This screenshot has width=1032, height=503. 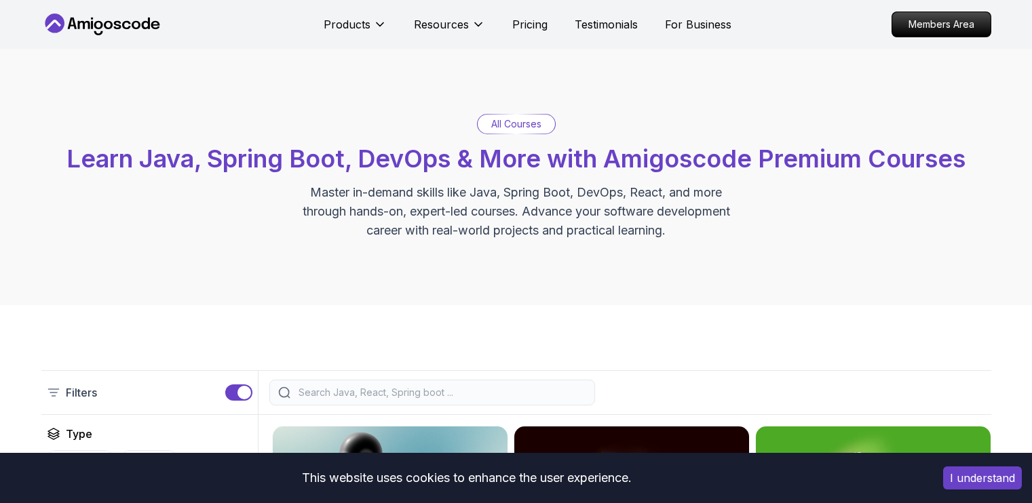 What do you see at coordinates (530, 24) in the screenshot?
I see `p: Pricing` at bounding box center [530, 24].